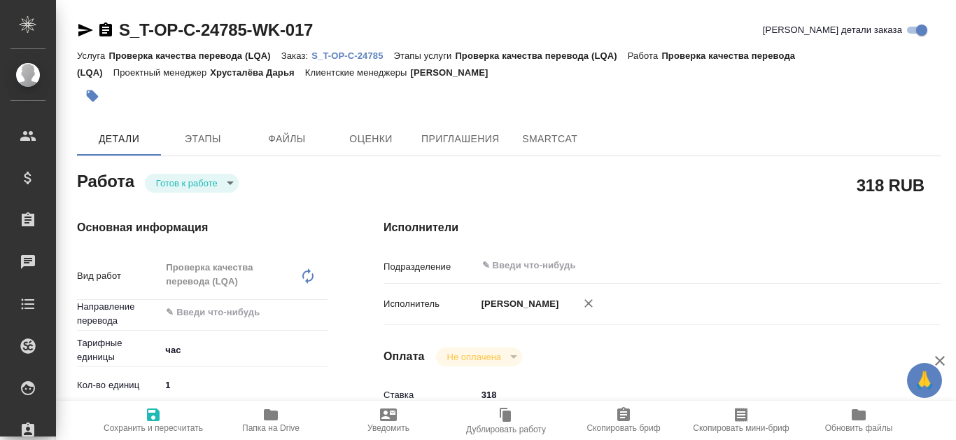 The width and height of the screenshot is (956, 440). I want to click on button: Скопировать ссылку для ЯМессенджера, so click(85, 30).